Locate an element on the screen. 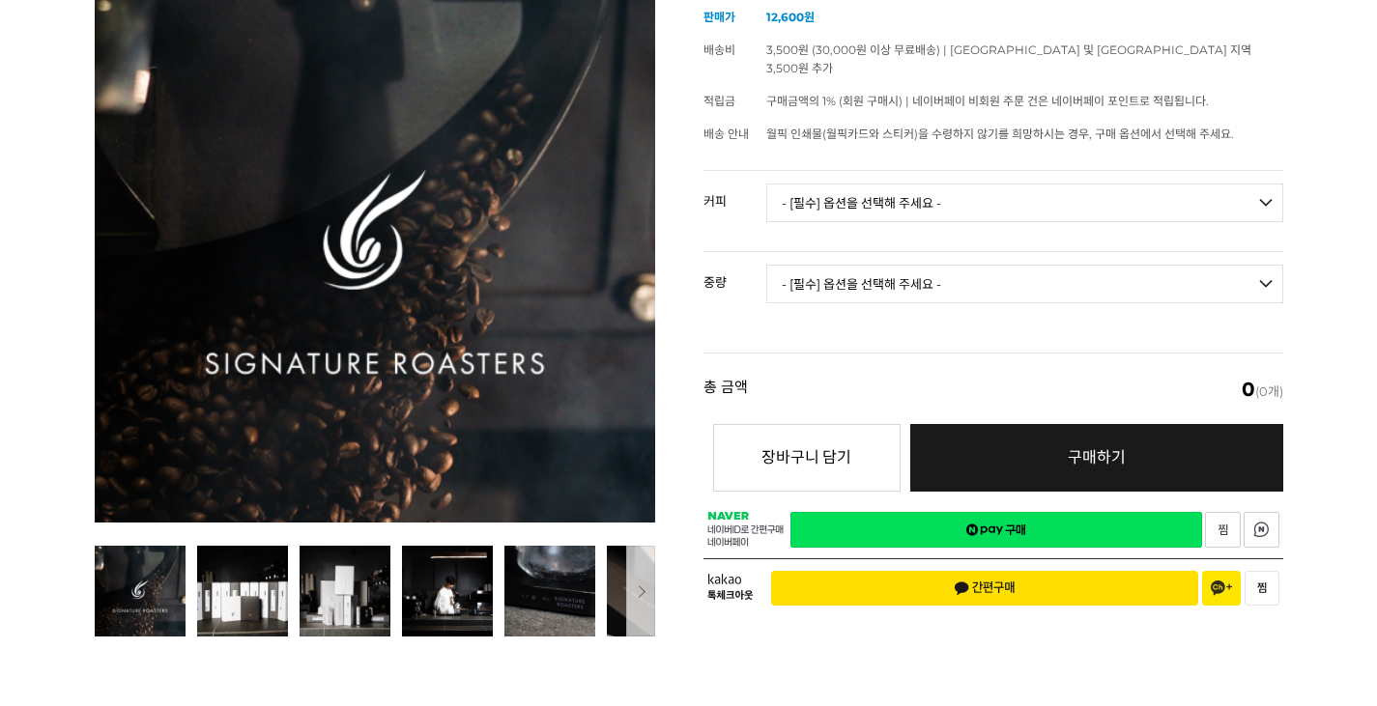 The width and height of the screenshot is (1377, 706). span: 적립금 is located at coordinates (719, 100).